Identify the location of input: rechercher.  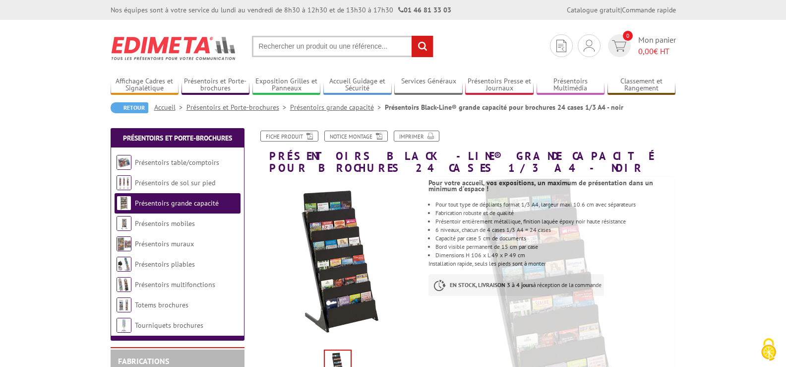
(422, 46).